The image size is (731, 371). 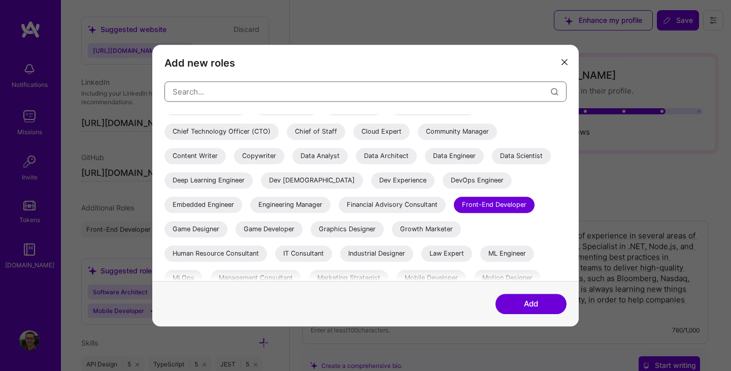 What do you see at coordinates (195, 156) in the screenshot?
I see `div: Content Writer` at bounding box center [195, 156].